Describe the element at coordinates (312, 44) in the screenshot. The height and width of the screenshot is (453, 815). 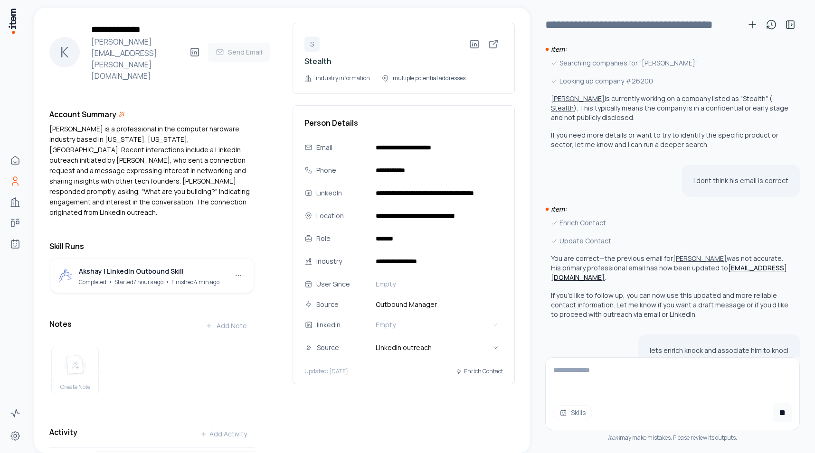
I see `div: S` at that location.